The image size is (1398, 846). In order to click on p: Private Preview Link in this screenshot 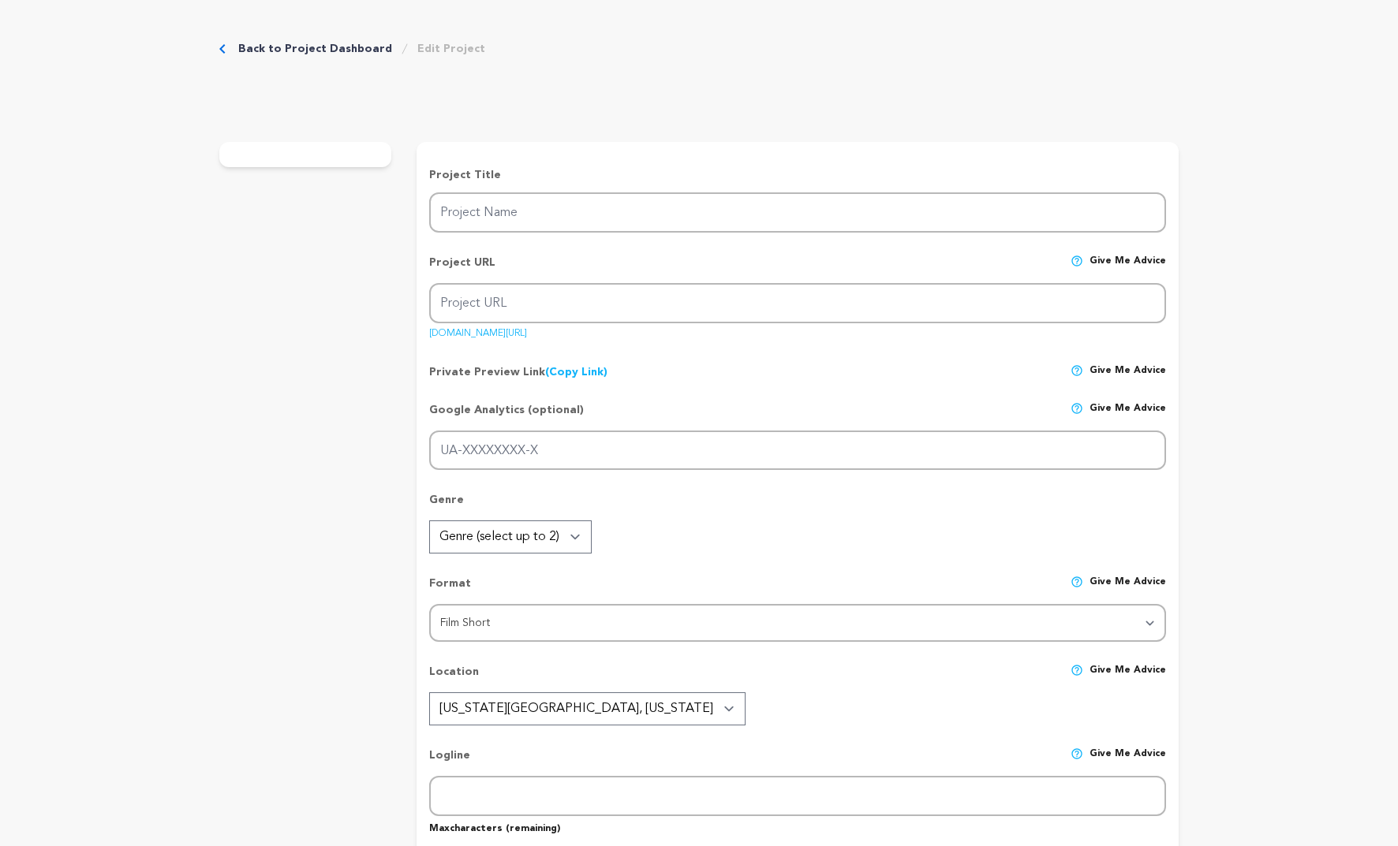, I will do `click(518, 372)`.